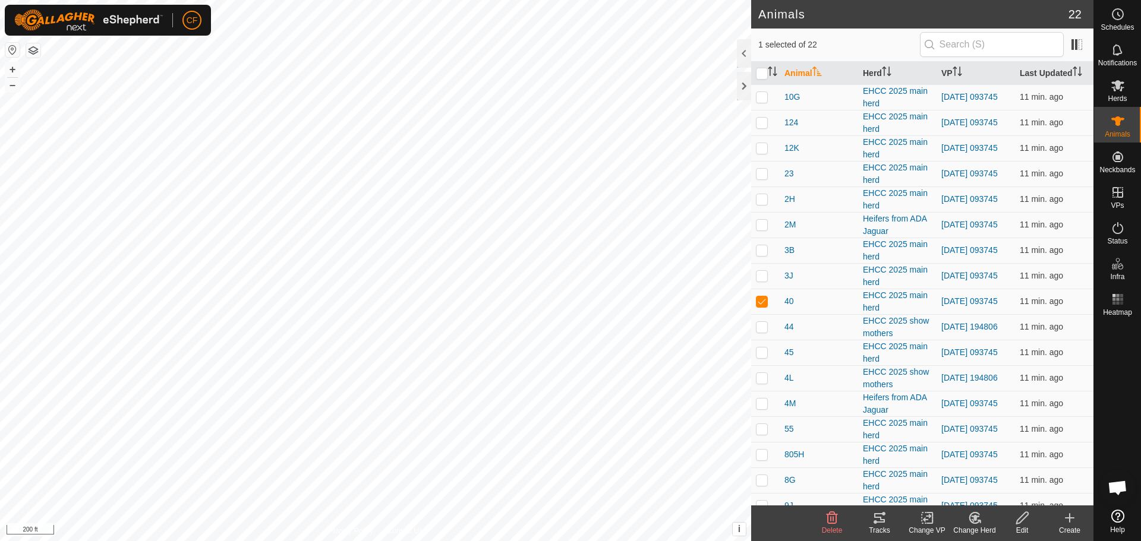 This screenshot has height=541, width=1141. What do you see at coordinates (927, 531) in the screenshot?
I see `div: Change VP` at bounding box center [927, 531].